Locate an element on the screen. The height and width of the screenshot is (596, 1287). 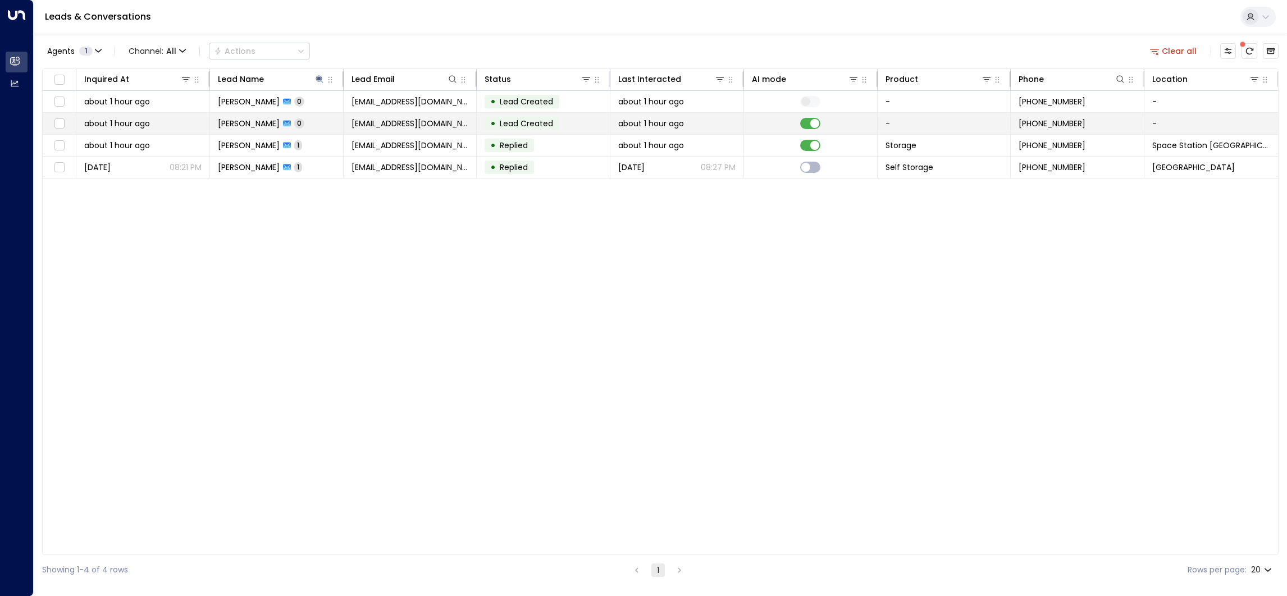
span: There are new threads available. Refresh the grid to view the latest updates. is located at coordinates (1250, 51).